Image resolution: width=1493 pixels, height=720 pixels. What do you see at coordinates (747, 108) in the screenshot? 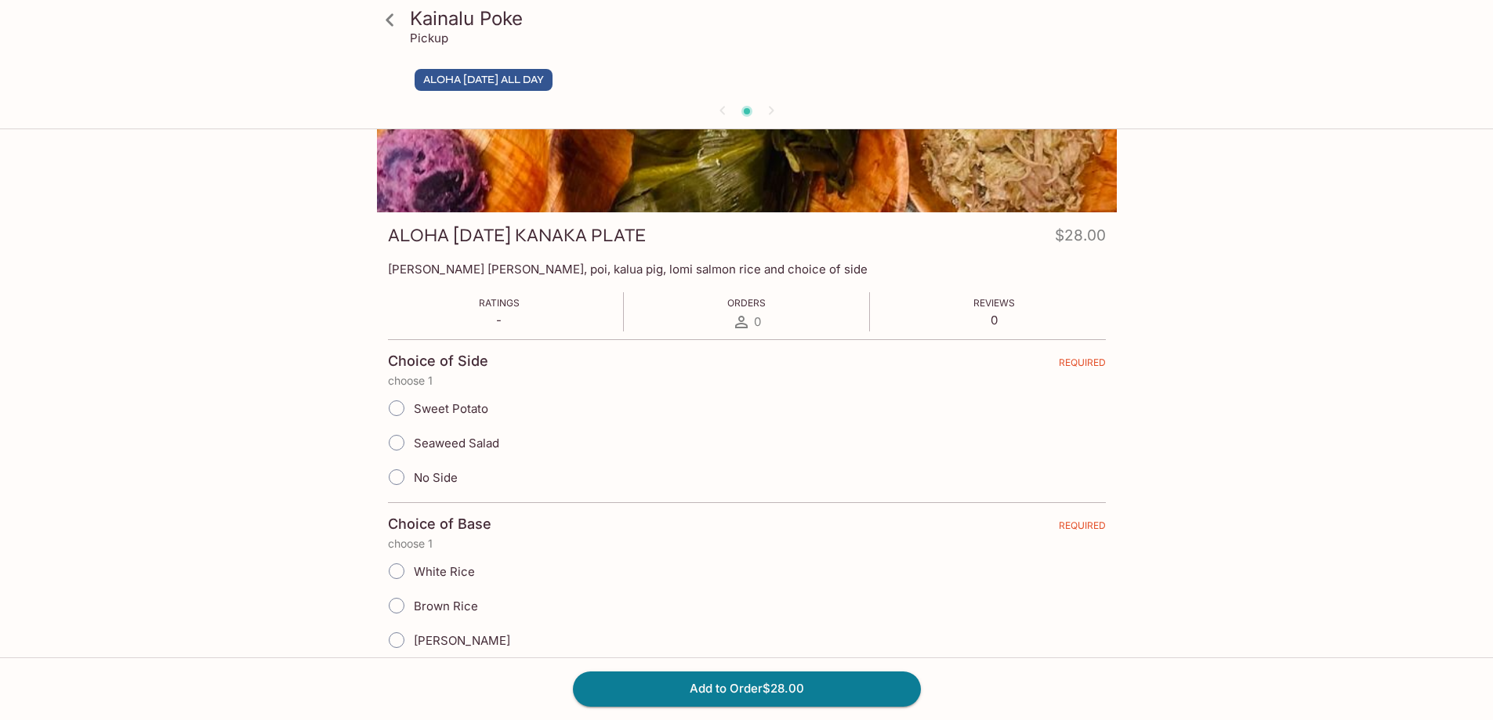
I see `div: ALOHA FRIDAY KANAKA PLATE` at bounding box center [747, 108].